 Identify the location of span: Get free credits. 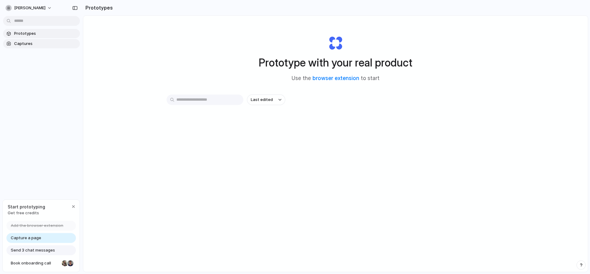
(26, 213).